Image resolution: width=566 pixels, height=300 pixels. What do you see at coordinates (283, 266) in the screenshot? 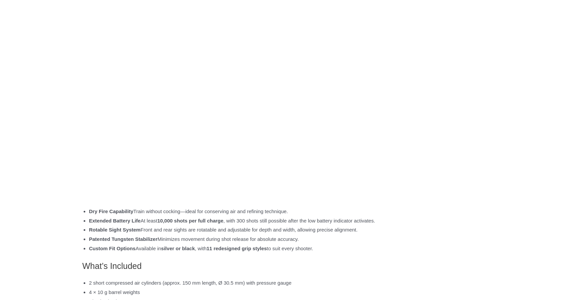
I see `h3: What’s Included` at bounding box center [283, 266].